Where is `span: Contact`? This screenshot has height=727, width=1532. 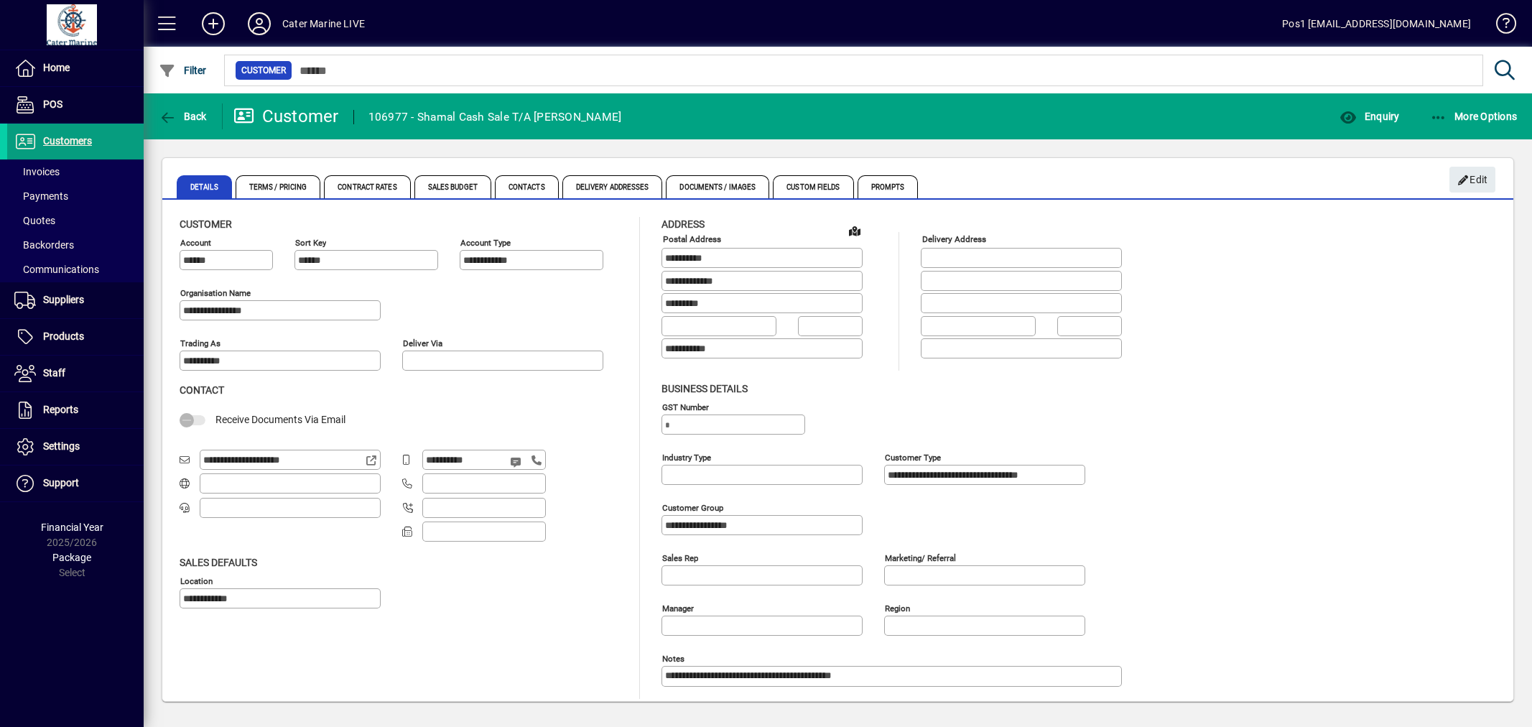 span: Contact is located at coordinates (202, 390).